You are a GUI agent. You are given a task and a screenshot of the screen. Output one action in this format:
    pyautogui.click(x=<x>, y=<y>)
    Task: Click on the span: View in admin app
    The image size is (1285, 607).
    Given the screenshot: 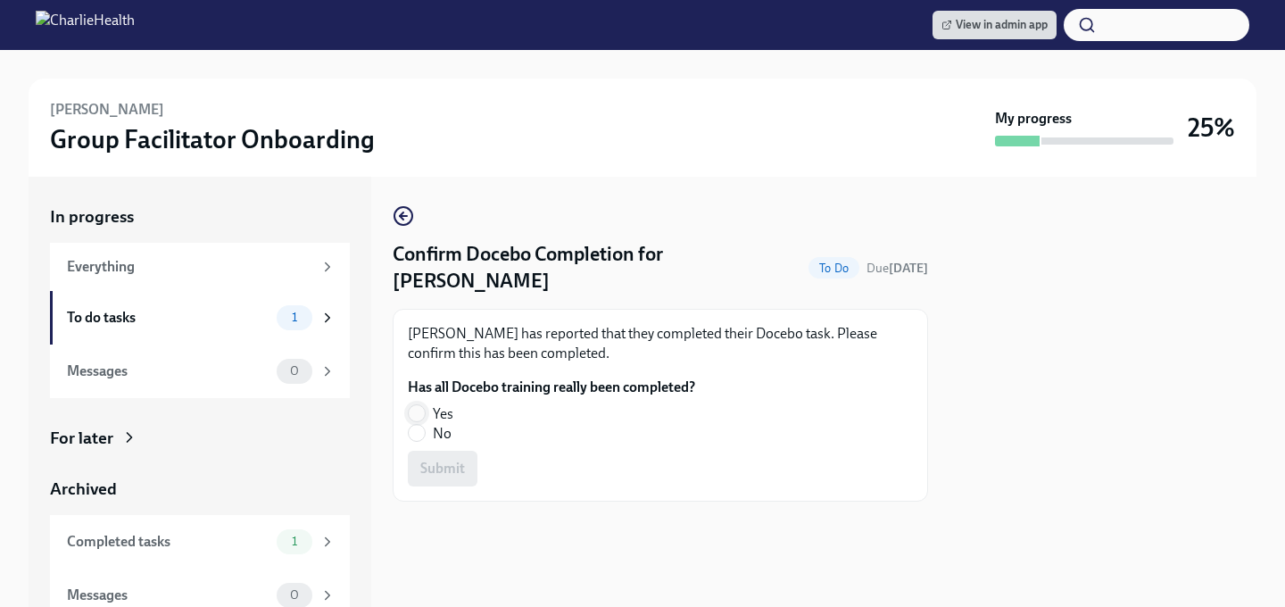 What is the action you would take?
    pyautogui.click(x=994, y=25)
    